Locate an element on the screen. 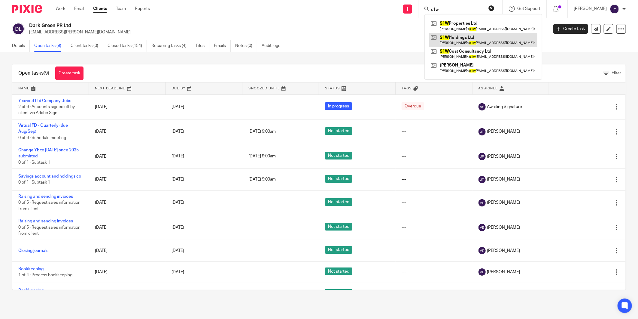 The height and width of the screenshot is (319, 638). a: Yearend Ltd Company Jobs is located at coordinates (45, 101).